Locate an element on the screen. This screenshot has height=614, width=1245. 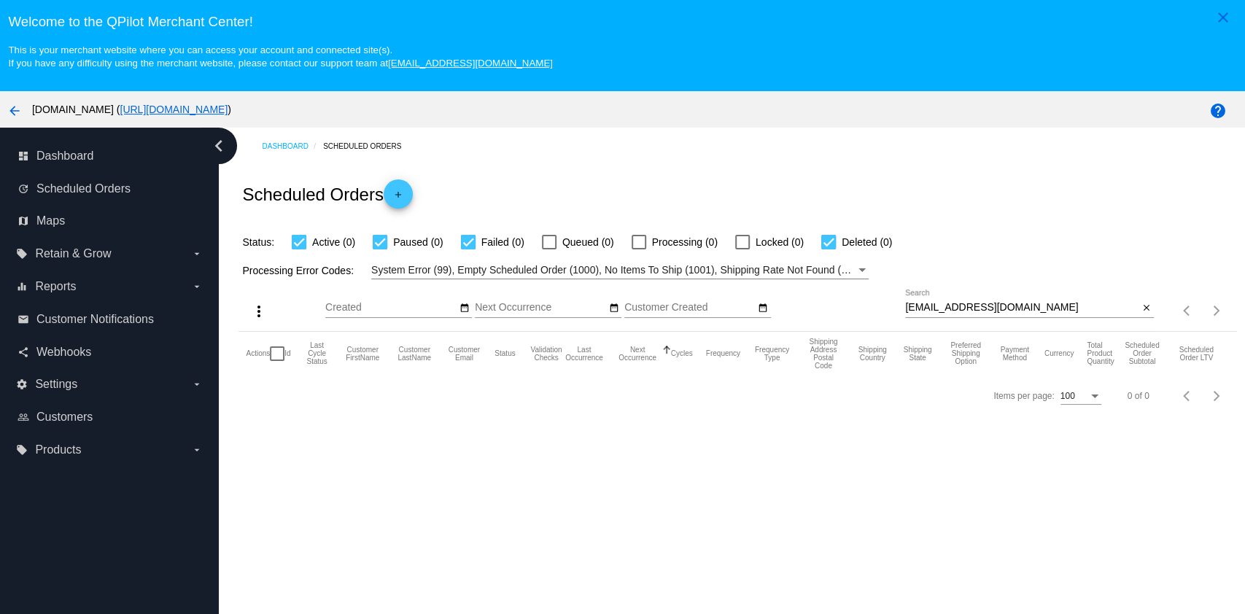
mat-icon: help is located at coordinates (1218, 111).